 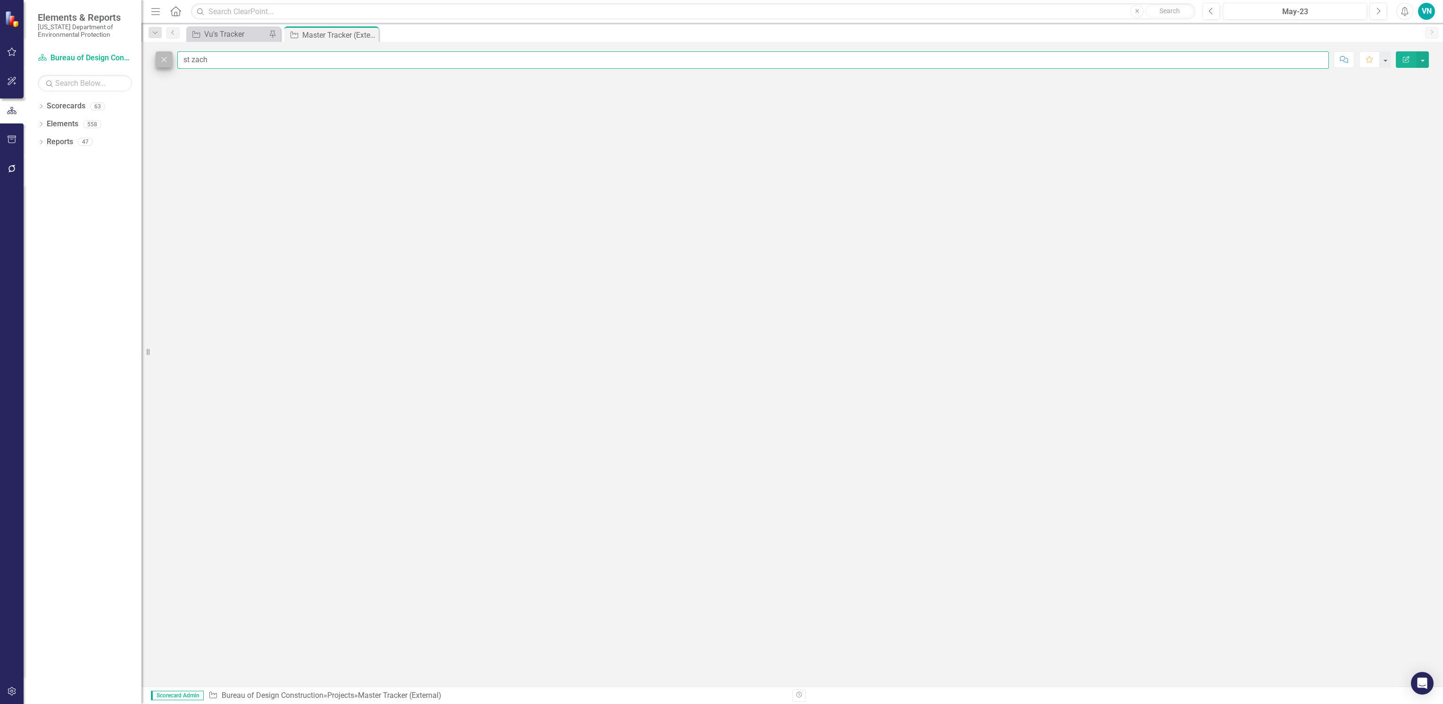 What do you see at coordinates (1295, 12) in the screenshot?
I see `div: May-23` at bounding box center [1295, 12].